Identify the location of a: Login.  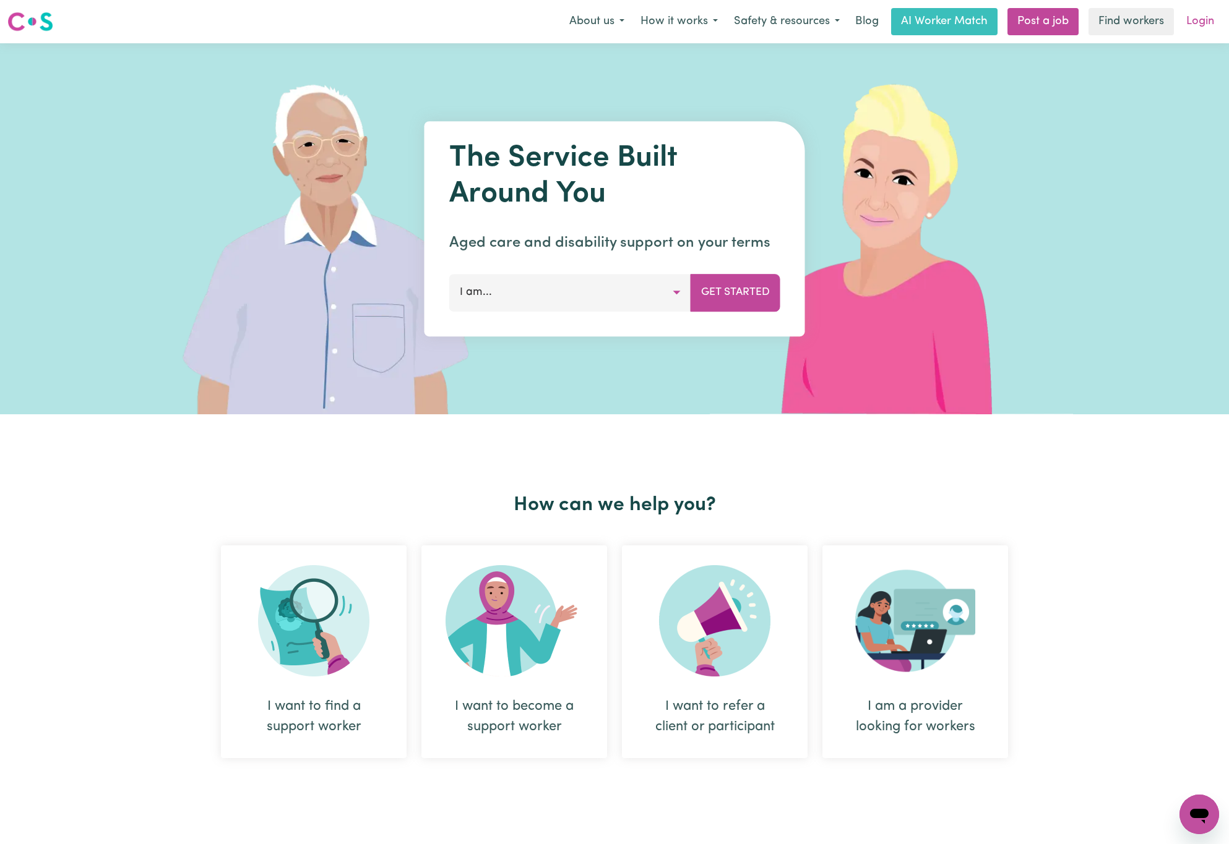
(1200, 22).